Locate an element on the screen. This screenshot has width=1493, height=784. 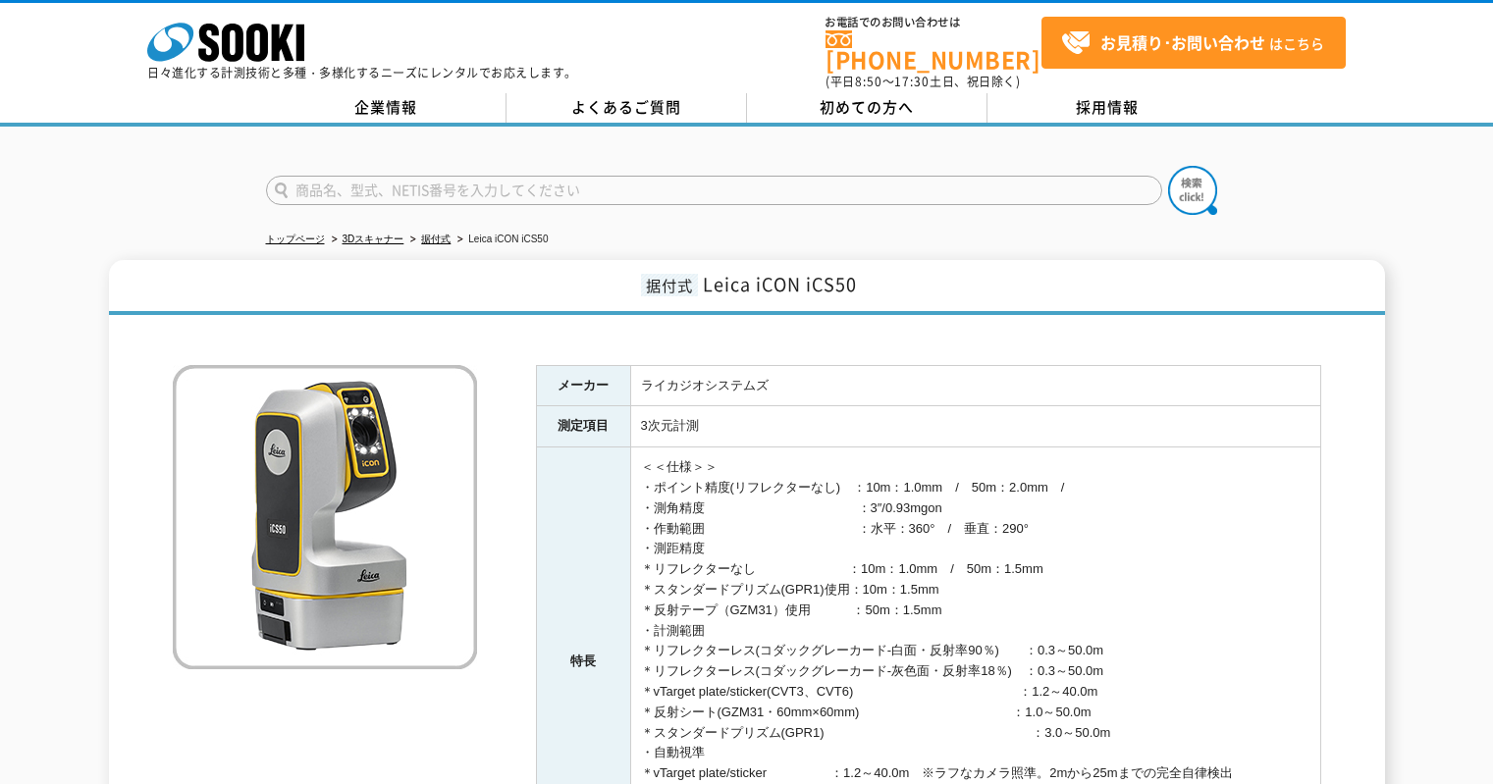
a: 採用情報 is located at coordinates (1107, 108).